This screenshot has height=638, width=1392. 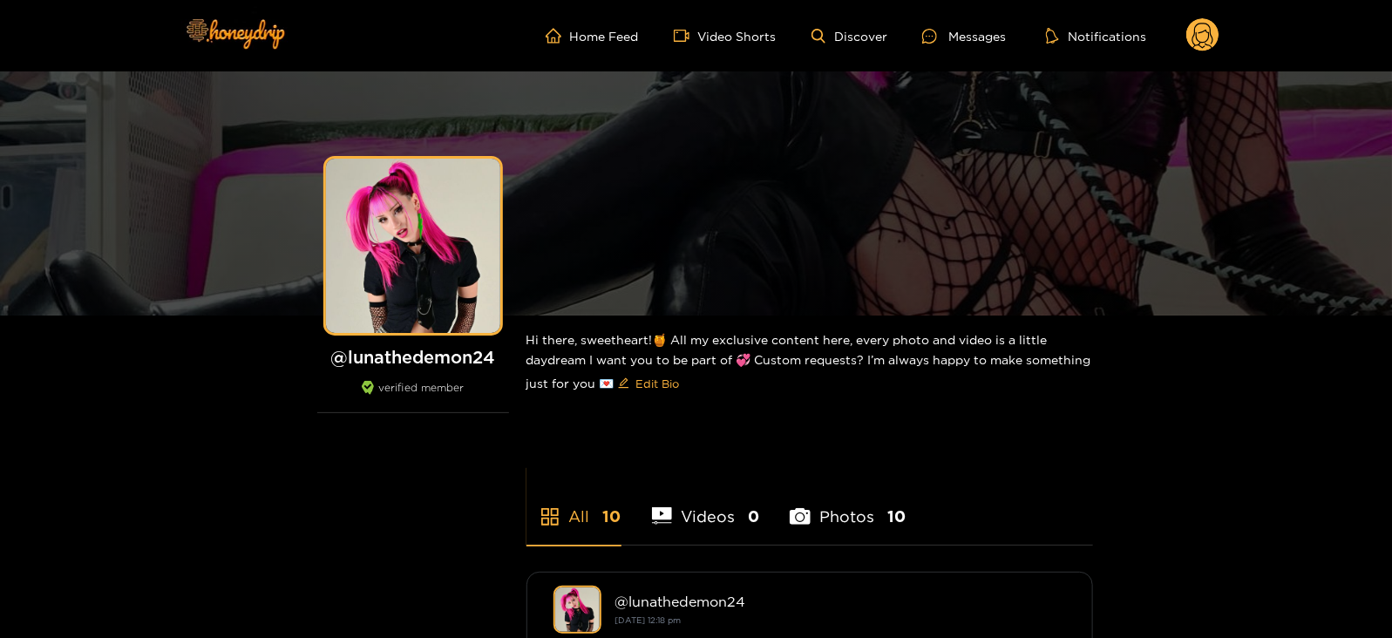 What do you see at coordinates (849, 36) in the screenshot?
I see `a: Discover` at bounding box center [849, 36].